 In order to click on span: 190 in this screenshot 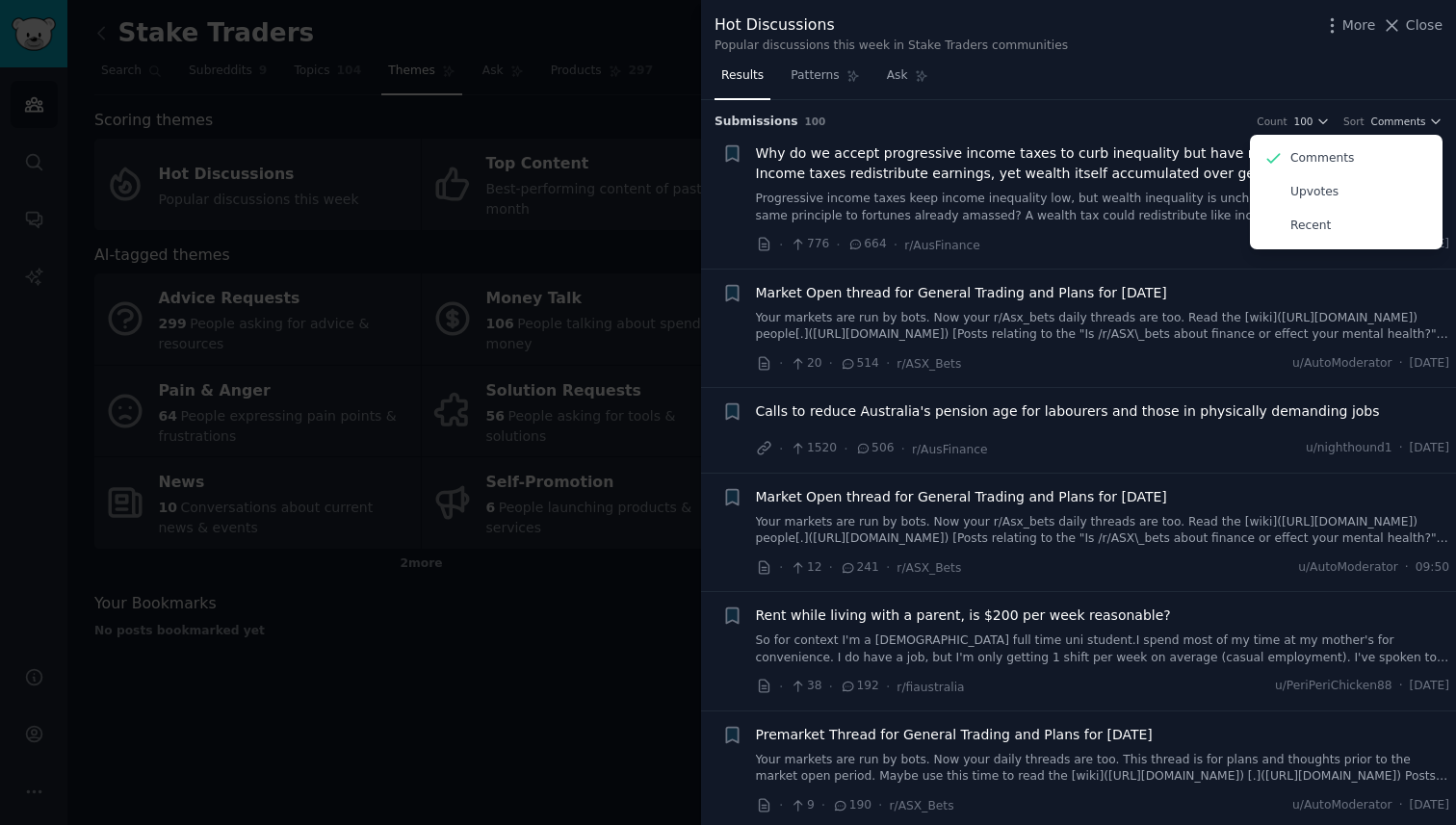, I will do `click(852, 806)`.